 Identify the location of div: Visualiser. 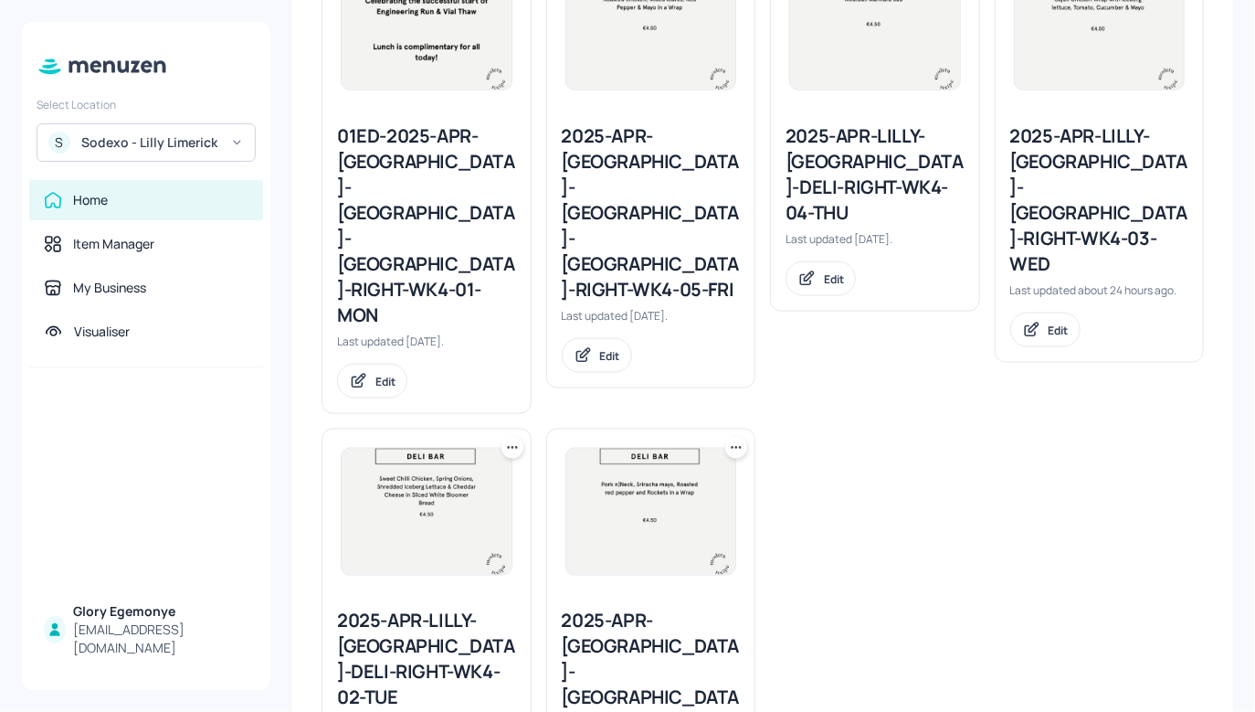
(101, 332).